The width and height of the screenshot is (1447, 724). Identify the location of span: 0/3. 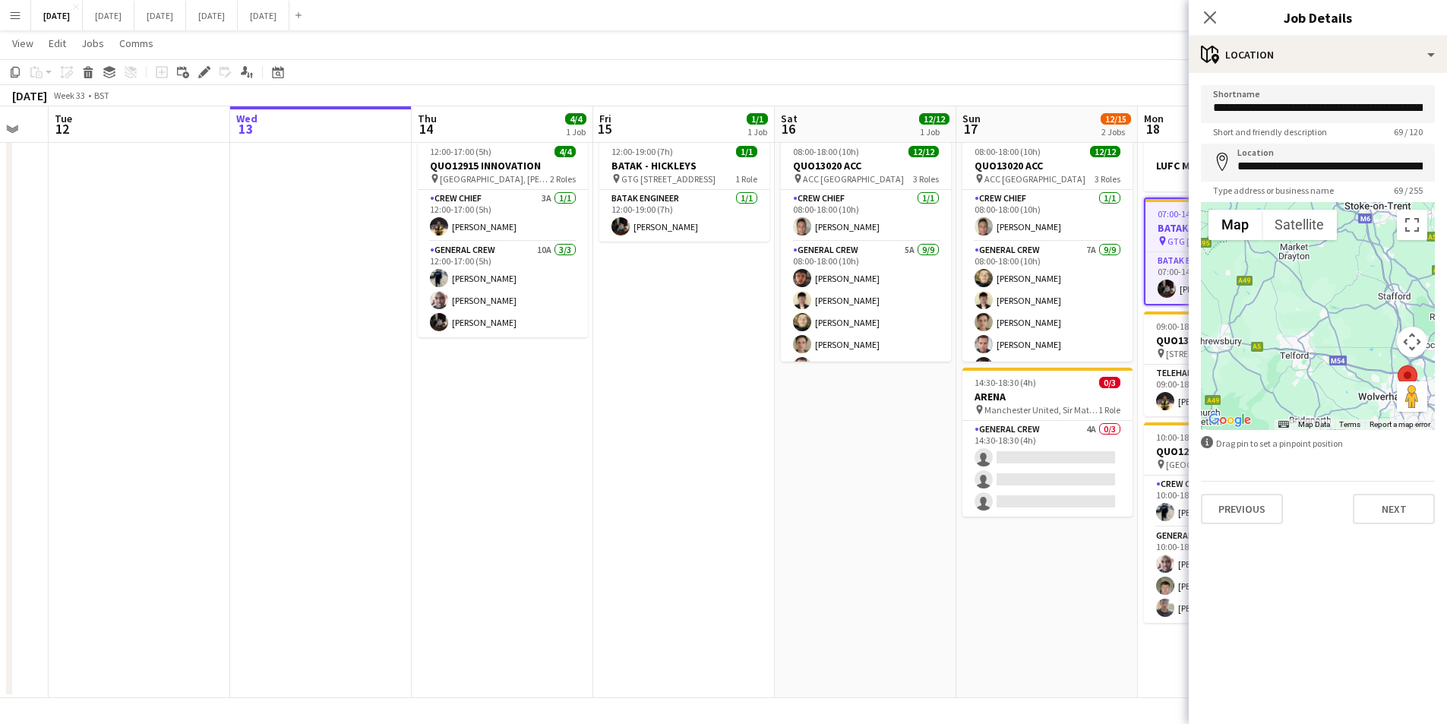
(1110, 382).